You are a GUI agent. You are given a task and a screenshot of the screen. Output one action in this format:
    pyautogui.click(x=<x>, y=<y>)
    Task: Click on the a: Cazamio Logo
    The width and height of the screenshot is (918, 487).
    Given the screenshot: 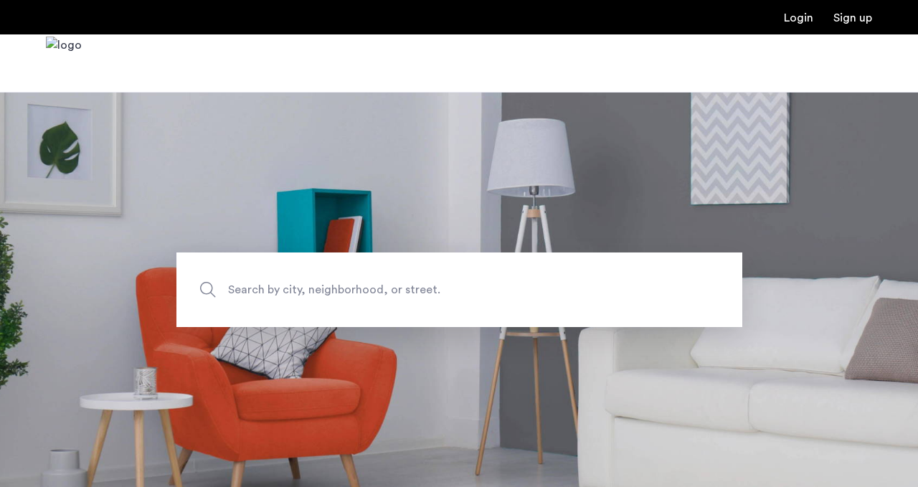 What is the action you would take?
    pyautogui.click(x=64, y=63)
    